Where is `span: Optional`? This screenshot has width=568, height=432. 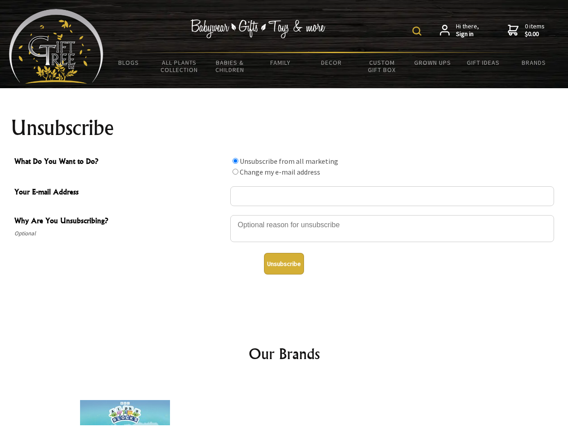 span: Optional is located at coordinates (120, 234).